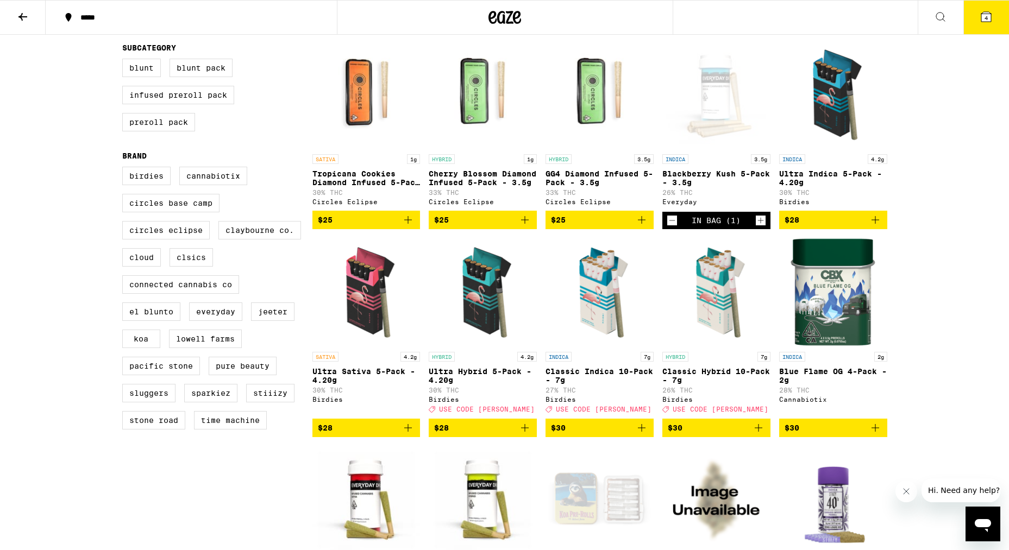 Image resolution: width=1009 pixels, height=550 pixels. What do you see at coordinates (599, 95) in the screenshot?
I see `img: Circles Eclipse - GG4 Diamond Infused 5-Pack - 3.5g` at bounding box center [599, 95].